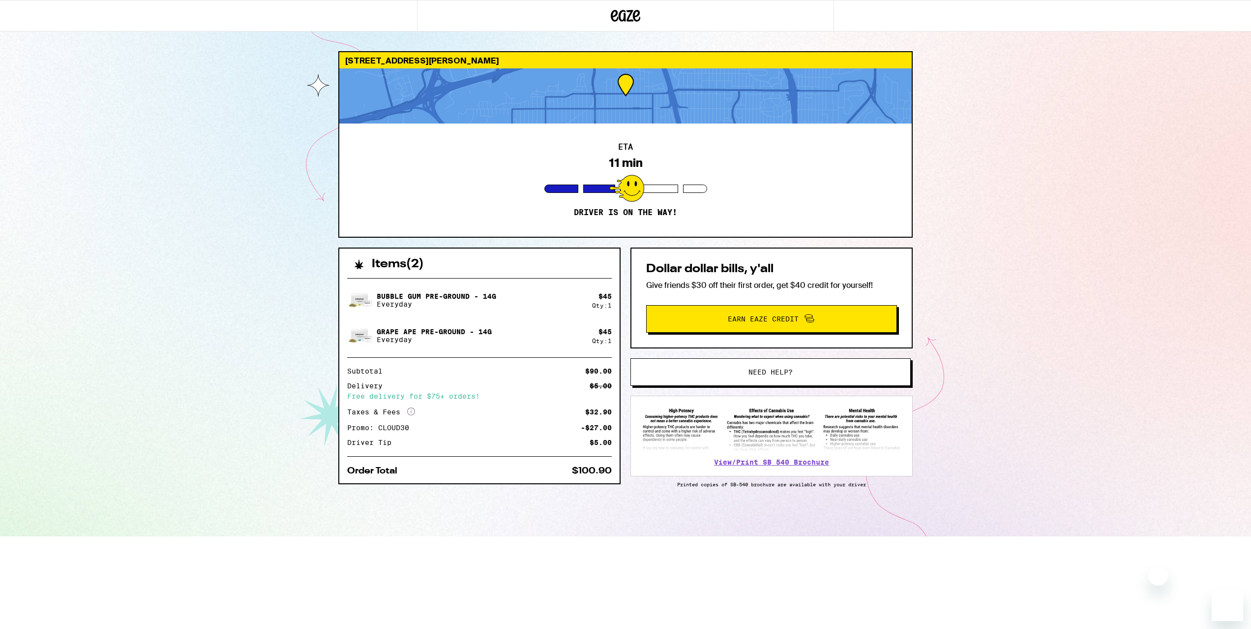 This screenshot has height=629, width=1251. I want to click on div: Driver Tip, so click(373, 442).